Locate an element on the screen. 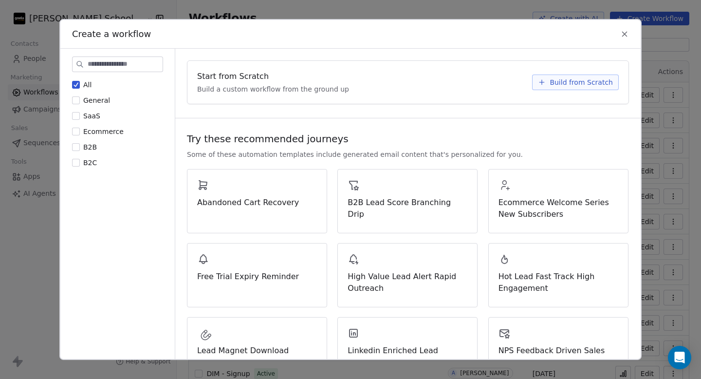  button: Build from Scratch is located at coordinates (576, 82).